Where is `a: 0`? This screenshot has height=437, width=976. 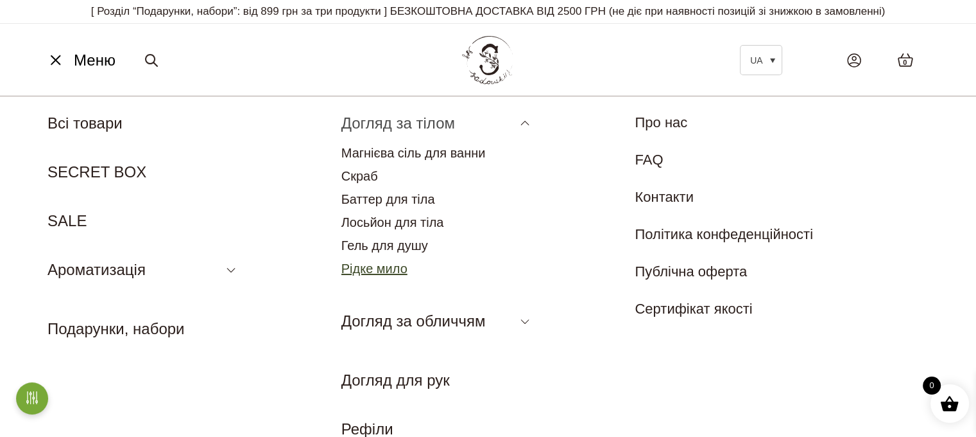
a: 0 is located at coordinates (906, 60).